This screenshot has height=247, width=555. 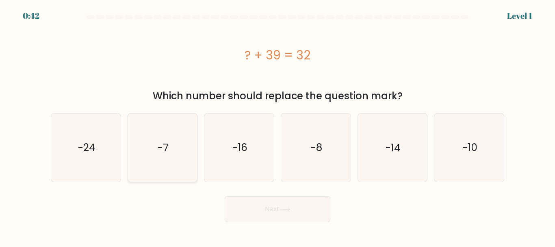 What do you see at coordinates (277, 209) in the screenshot?
I see `button: Next` at bounding box center [277, 209].